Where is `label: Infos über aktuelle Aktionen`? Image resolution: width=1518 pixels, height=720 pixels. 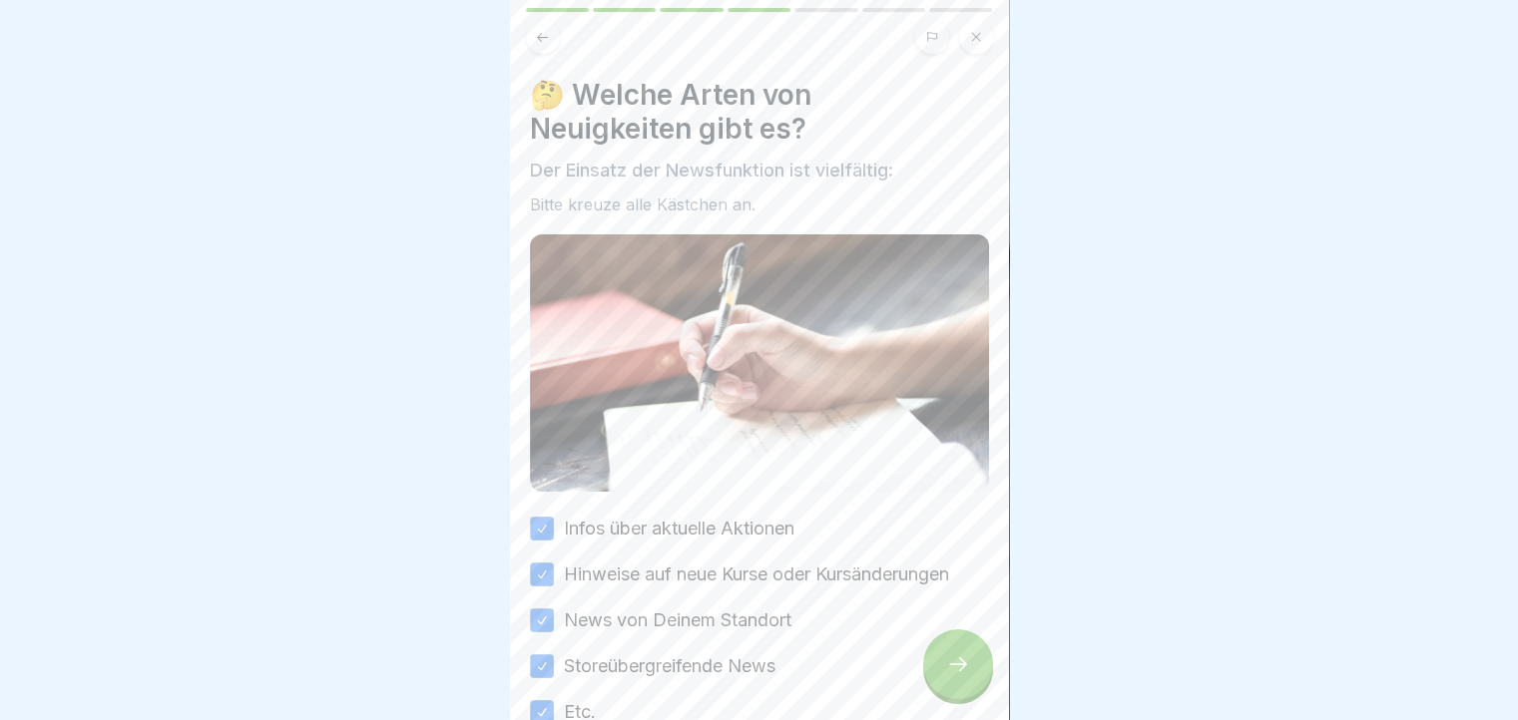
label: Infos über aktuelle Aktionen is located at coordinates (678, 529).